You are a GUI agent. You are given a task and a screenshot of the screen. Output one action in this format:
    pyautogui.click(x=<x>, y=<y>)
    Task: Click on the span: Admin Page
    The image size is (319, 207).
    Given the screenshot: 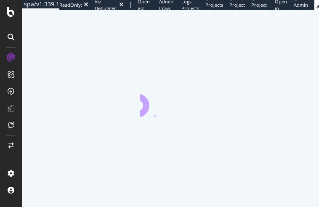 What is the action you would take?
    pyautogui.click(x=301, y=8)
    